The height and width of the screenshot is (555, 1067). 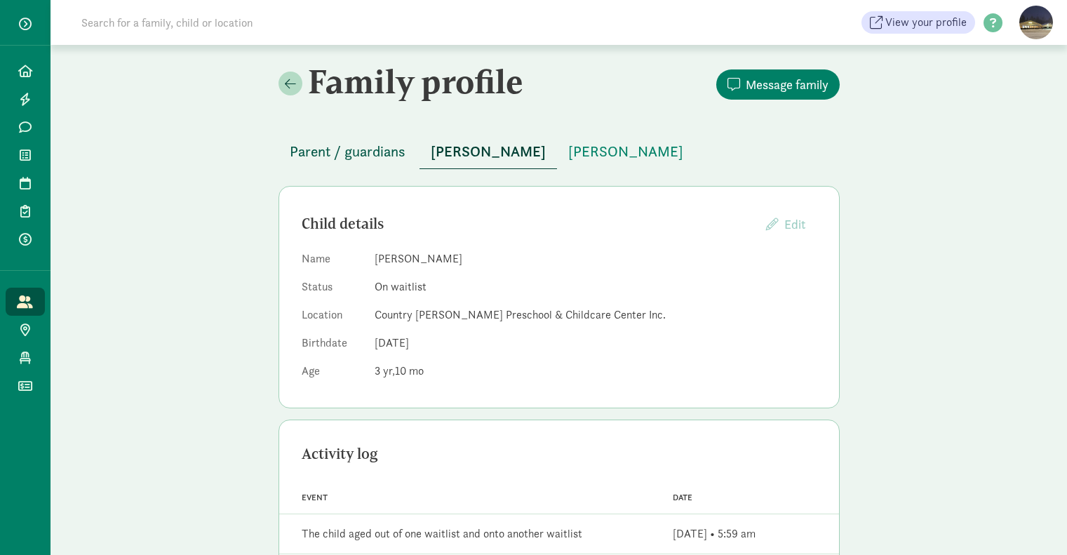 I want to click on span: Edit, so click(x=795, y=224).